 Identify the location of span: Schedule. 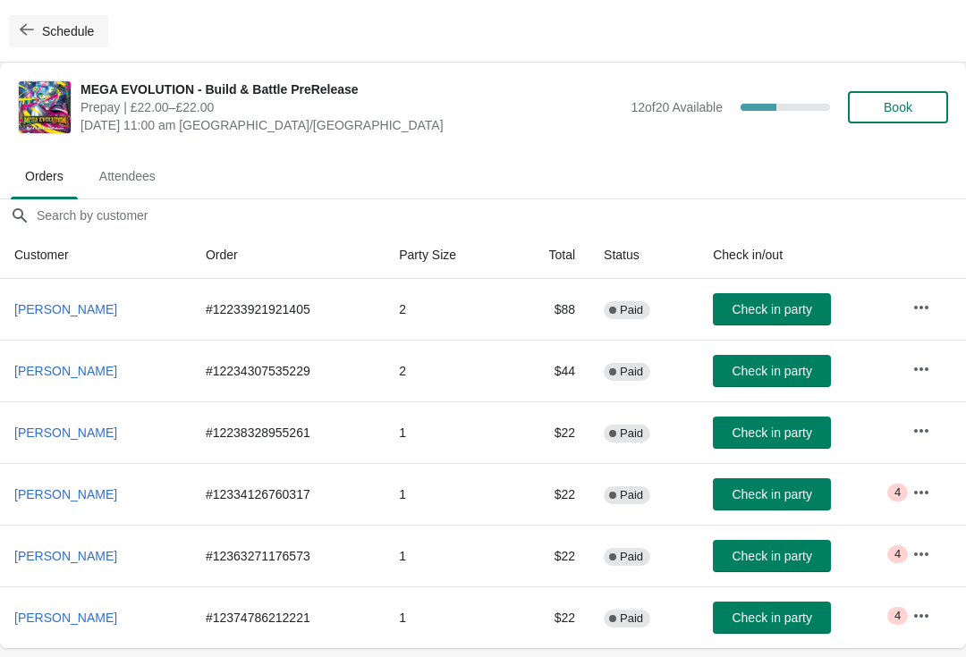
(68, 31).